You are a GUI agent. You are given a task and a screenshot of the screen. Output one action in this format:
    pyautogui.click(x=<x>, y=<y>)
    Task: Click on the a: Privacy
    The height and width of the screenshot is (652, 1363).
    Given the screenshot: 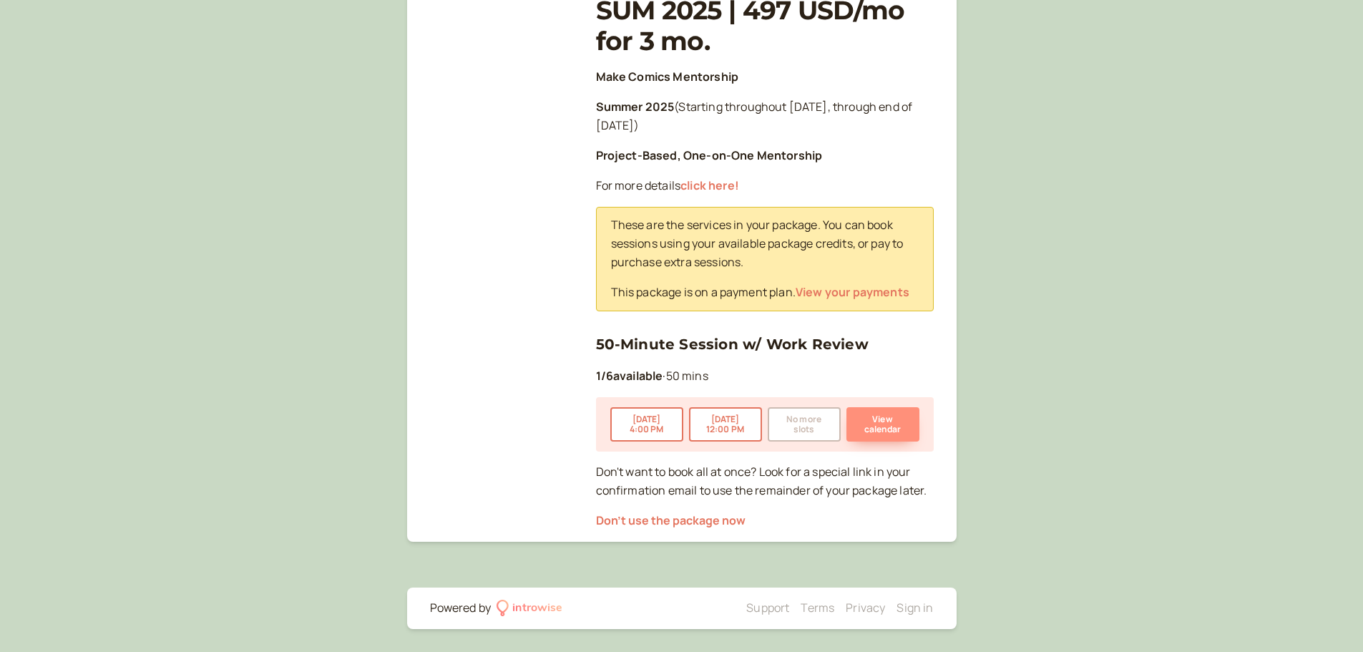 What is the action you would take?
    pyautogui.click(x=865, y=608)
    